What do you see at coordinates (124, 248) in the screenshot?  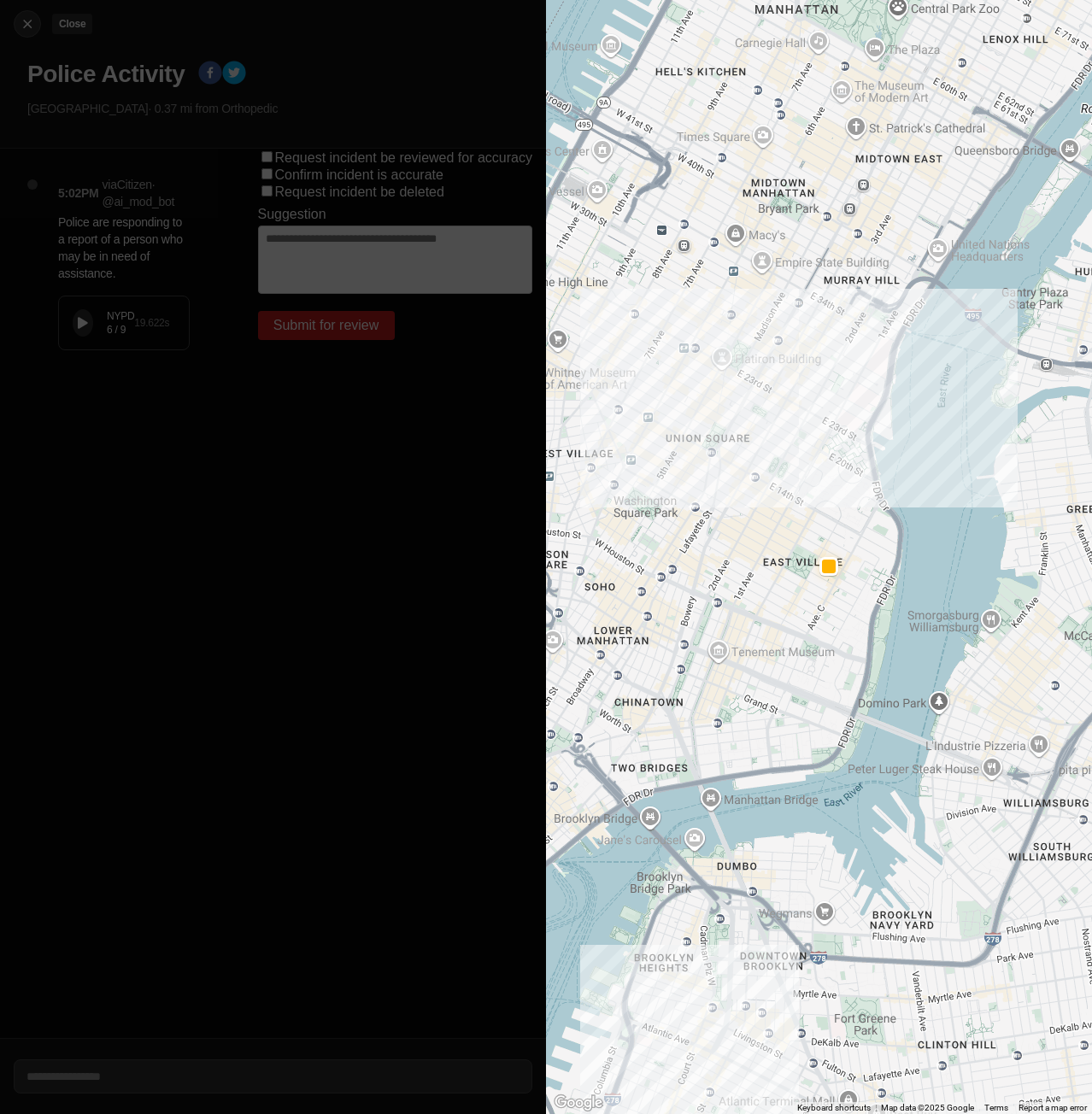 I see `p: Police are responding to a report of a person who may be in need of assistance.` at bounding box center [124, 248].